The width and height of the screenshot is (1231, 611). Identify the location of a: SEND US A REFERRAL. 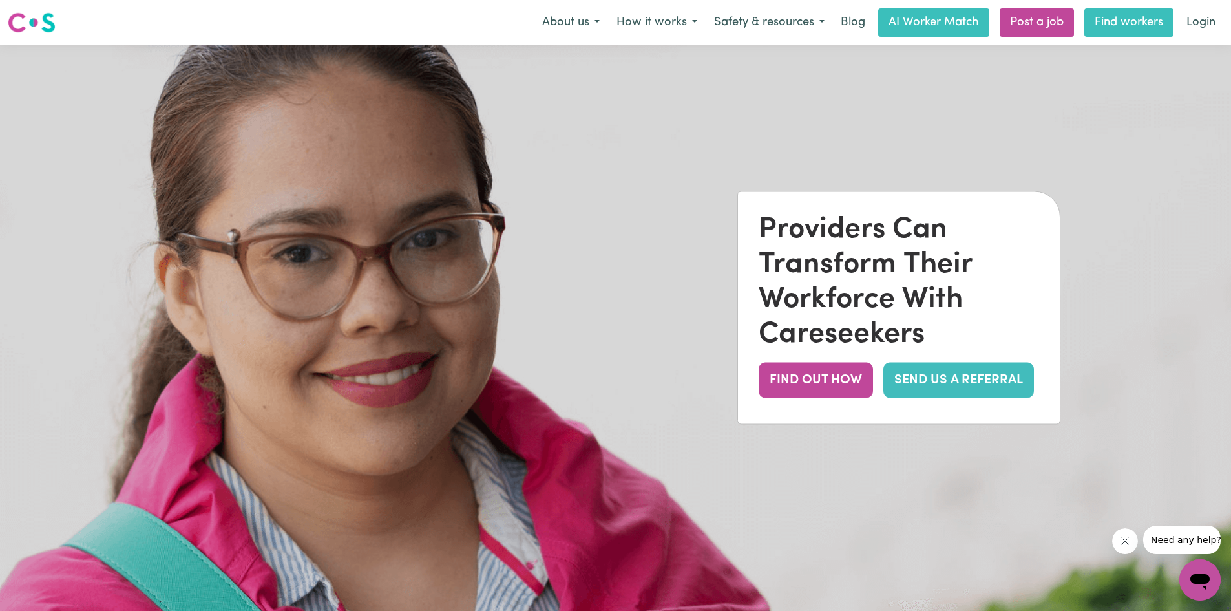
(959, 380).